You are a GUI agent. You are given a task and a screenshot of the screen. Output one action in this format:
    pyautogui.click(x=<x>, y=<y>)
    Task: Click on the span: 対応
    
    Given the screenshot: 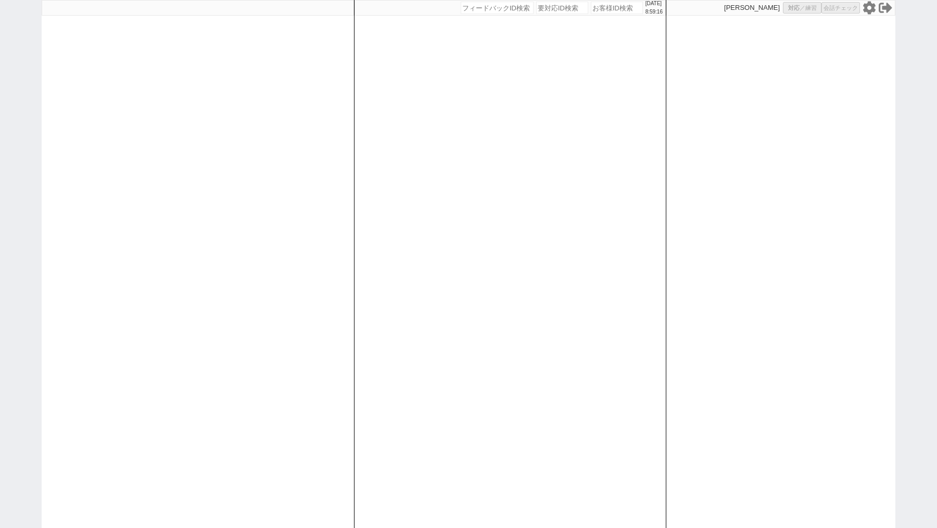 What is the action you would take?
    pyautogui.click(x=794, y=8)
    